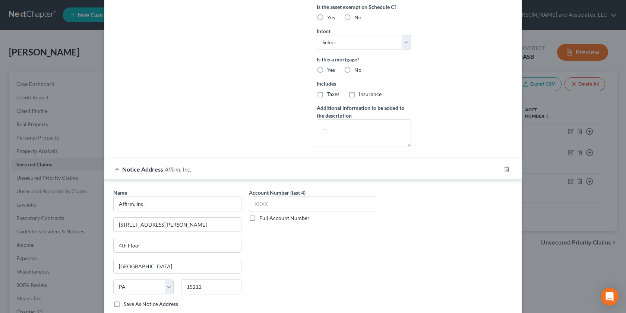 This screenshot has width=626, height=313. I want to click on div: Open Intercom Messenger, so click(610, 297).